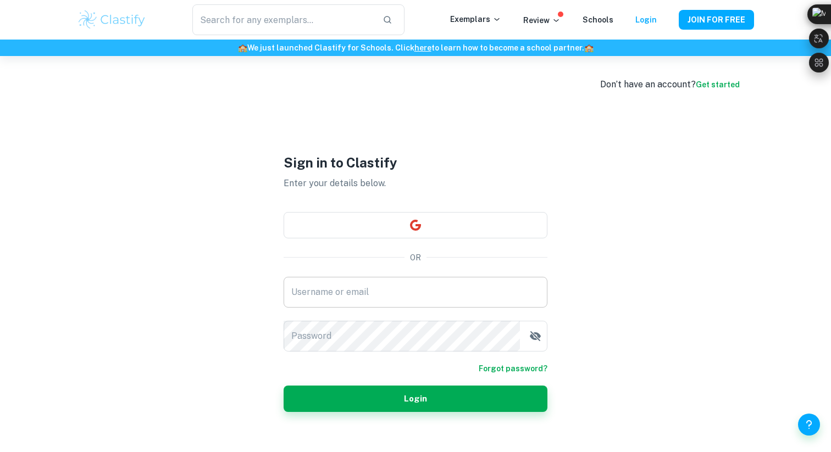  What do you see at coordinates (718, 85) in the screenshot?
I see `a: Get started` at bounding box center [718, 85].